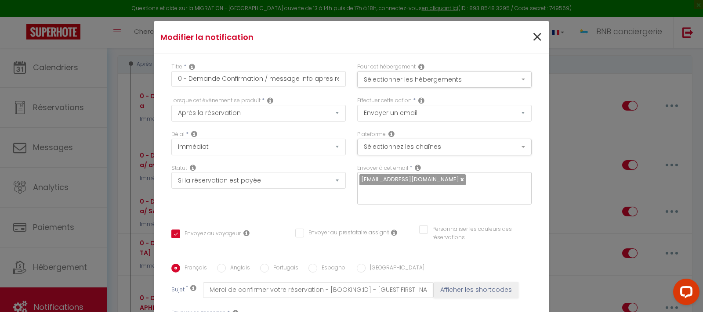 Image resolution: width=703 pixels, height=312 pixels. I want to click on button: Sélectionner les hébergements, so click(444, 80).